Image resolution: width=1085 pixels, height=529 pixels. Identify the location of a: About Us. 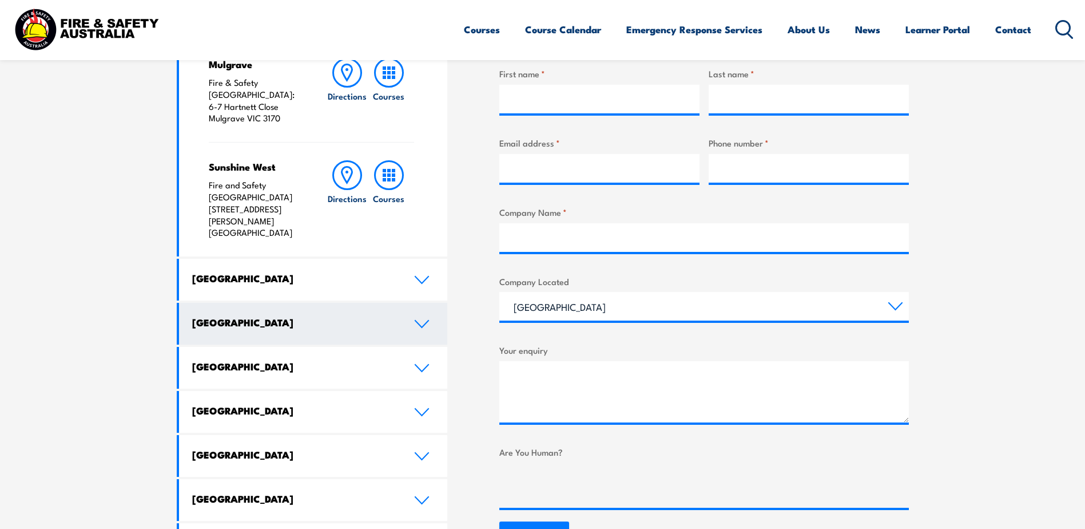
(809, 29).